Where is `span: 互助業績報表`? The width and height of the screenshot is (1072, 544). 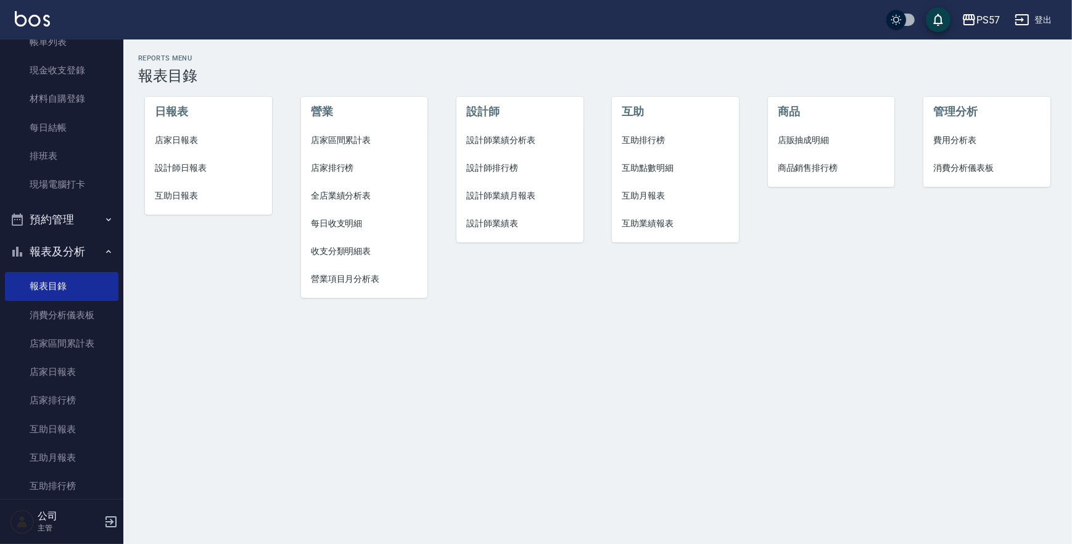
span: 互助業績報表 is located at coordinates (674, 223).